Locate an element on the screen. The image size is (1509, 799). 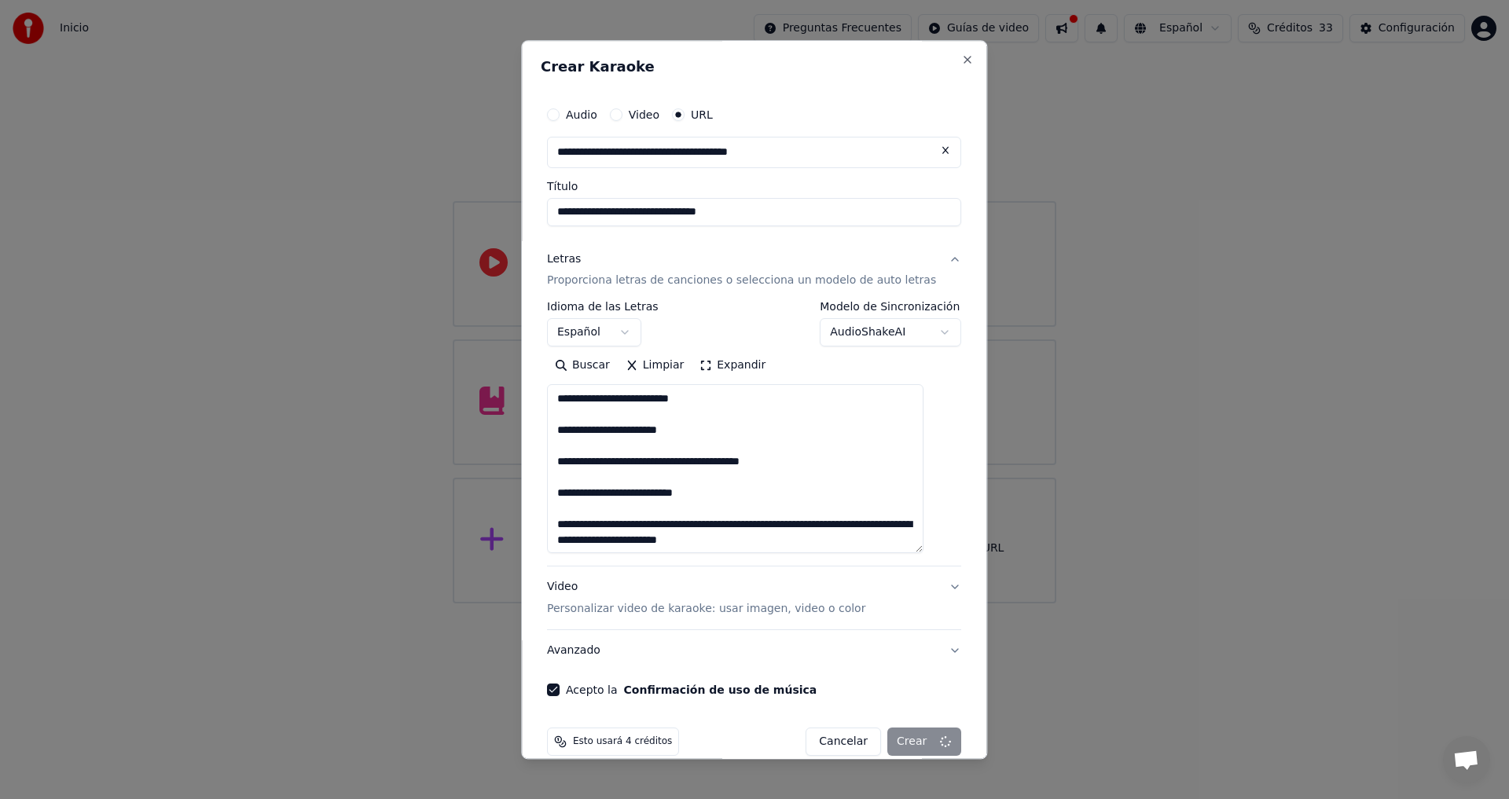
p: Personalizar video de karaoke: usar imagen, video o color is located at coordinates (706, 610).